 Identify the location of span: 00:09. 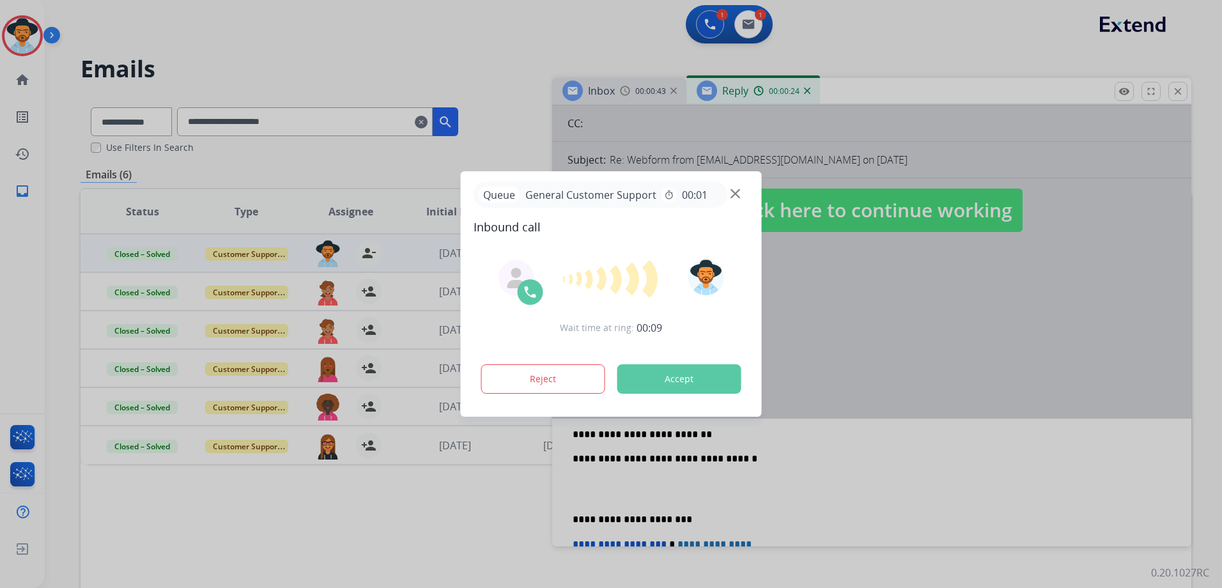
(649, 328).